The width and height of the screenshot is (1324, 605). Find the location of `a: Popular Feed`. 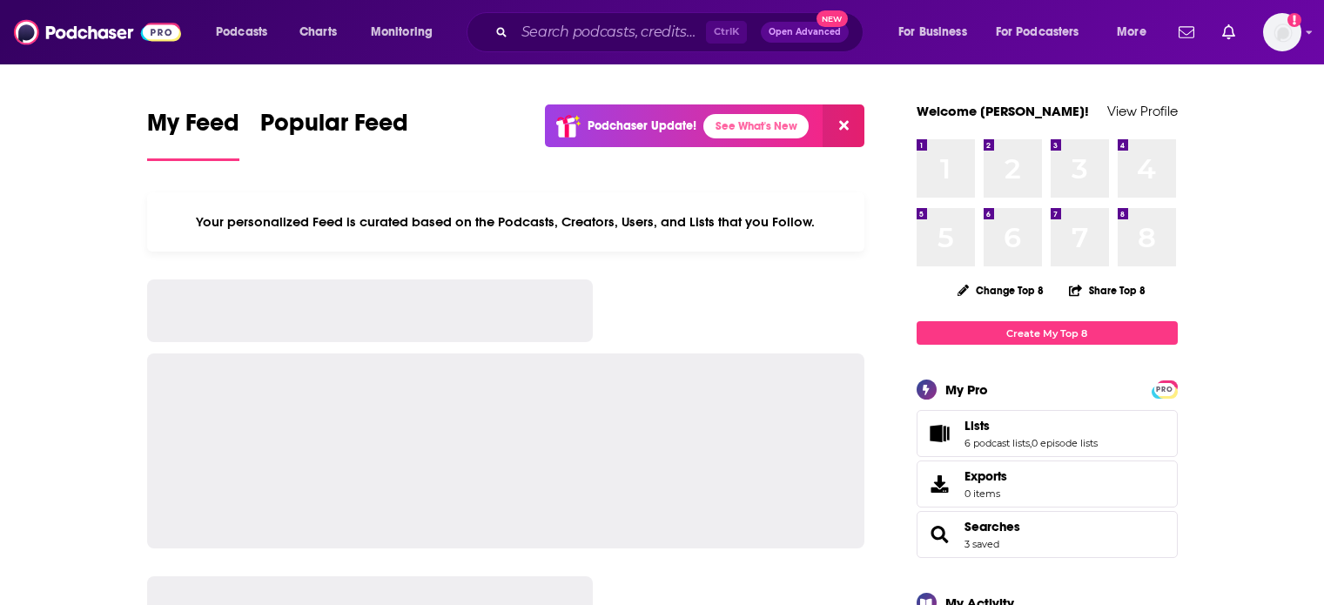

a: Popular Feed is located at coordinates (334, 134).